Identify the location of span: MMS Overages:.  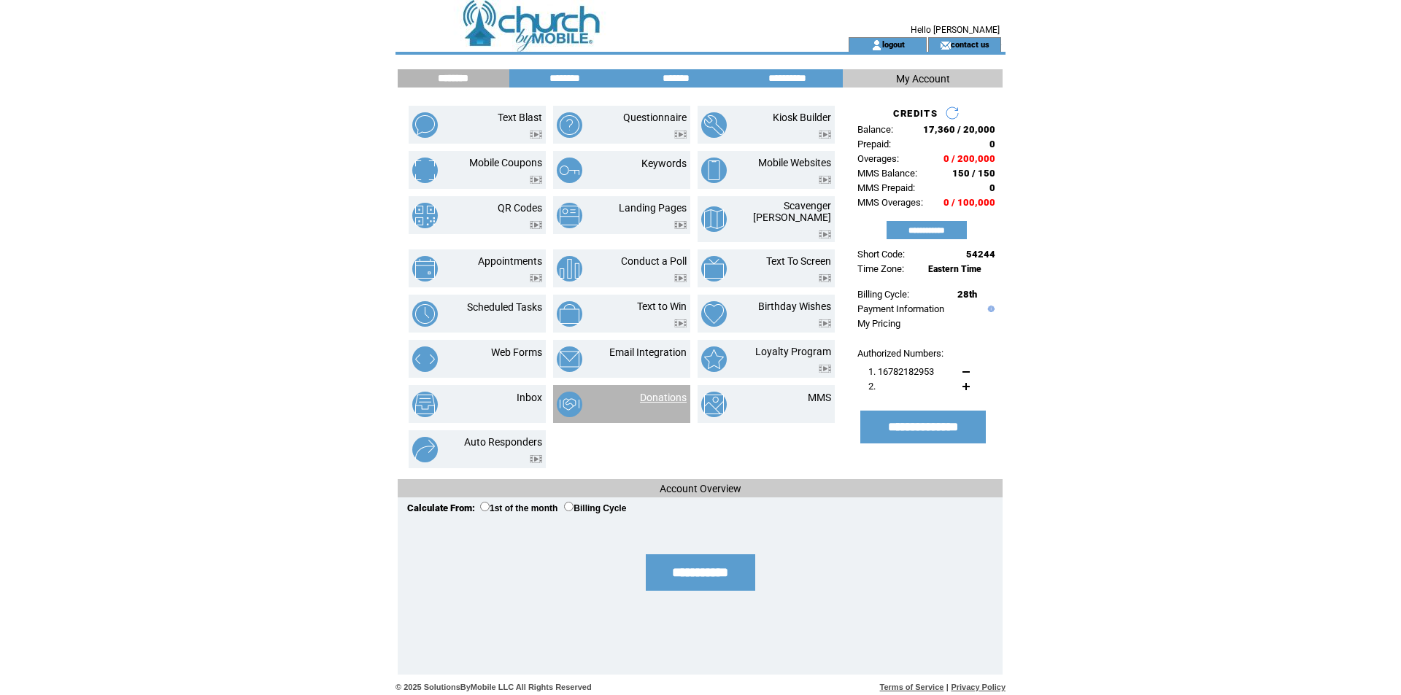
(890, 202).